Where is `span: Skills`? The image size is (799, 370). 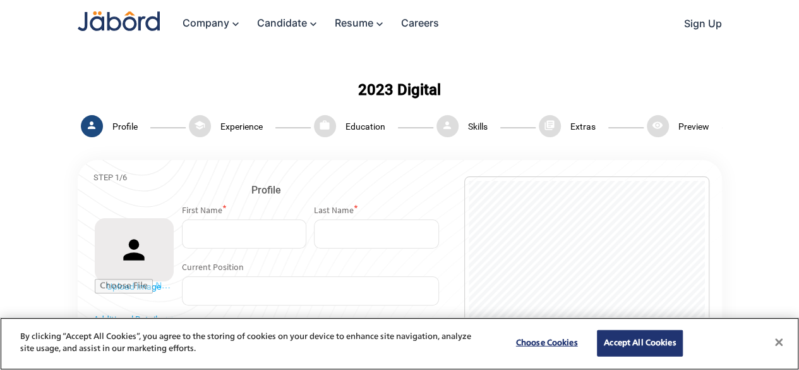
span: Skills is located at coordinates (478, 126).